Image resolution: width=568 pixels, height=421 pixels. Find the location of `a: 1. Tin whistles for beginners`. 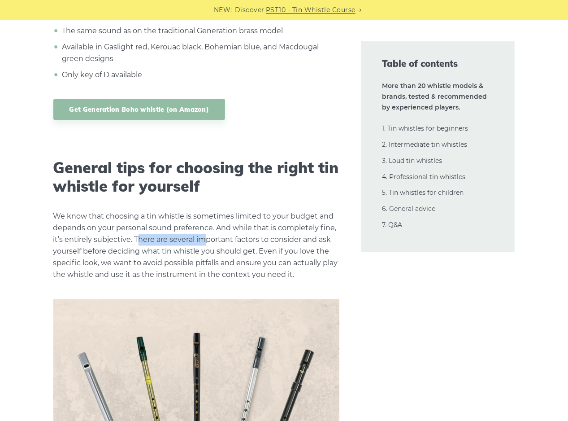

a: 1. Tin whistles for beginners is located at coordinates (426, 128).